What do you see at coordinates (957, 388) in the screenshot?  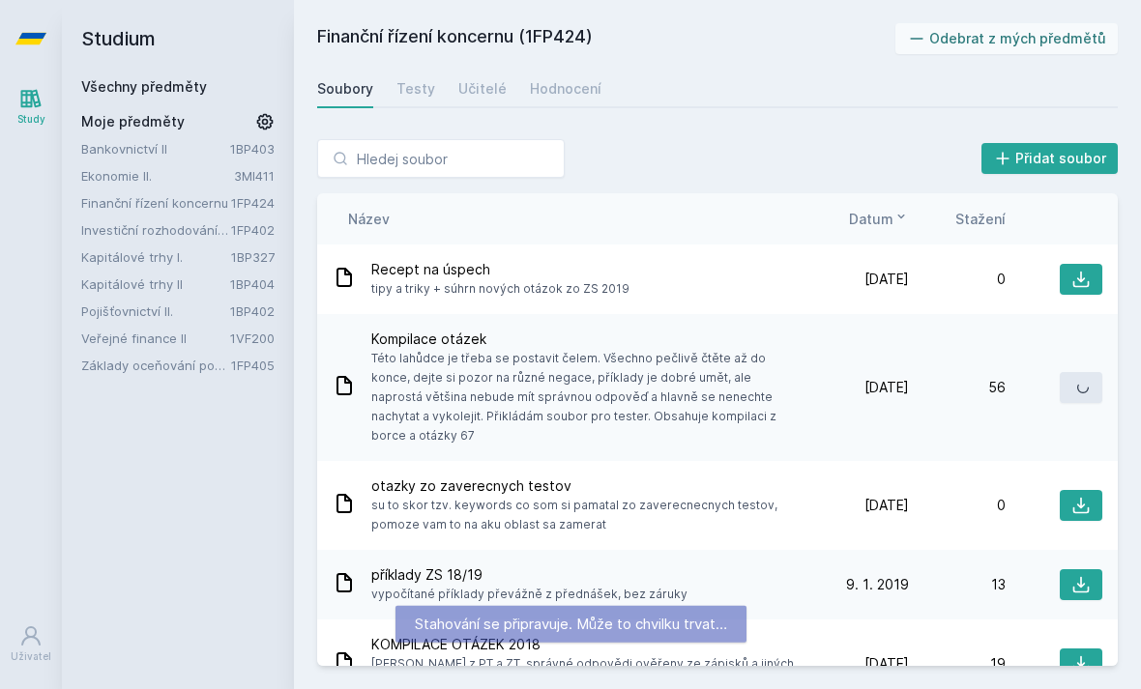 I see `div: 56` at bounding box center [957, 388].